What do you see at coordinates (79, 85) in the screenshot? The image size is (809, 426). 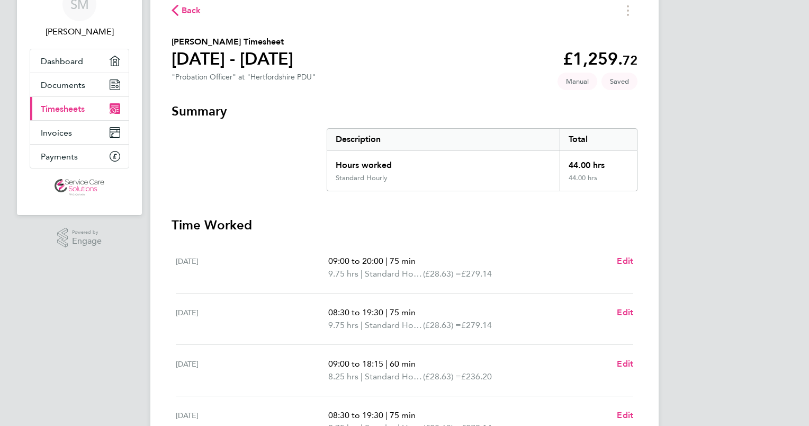 I see `a: Documents` at bounding box center [79, 85].